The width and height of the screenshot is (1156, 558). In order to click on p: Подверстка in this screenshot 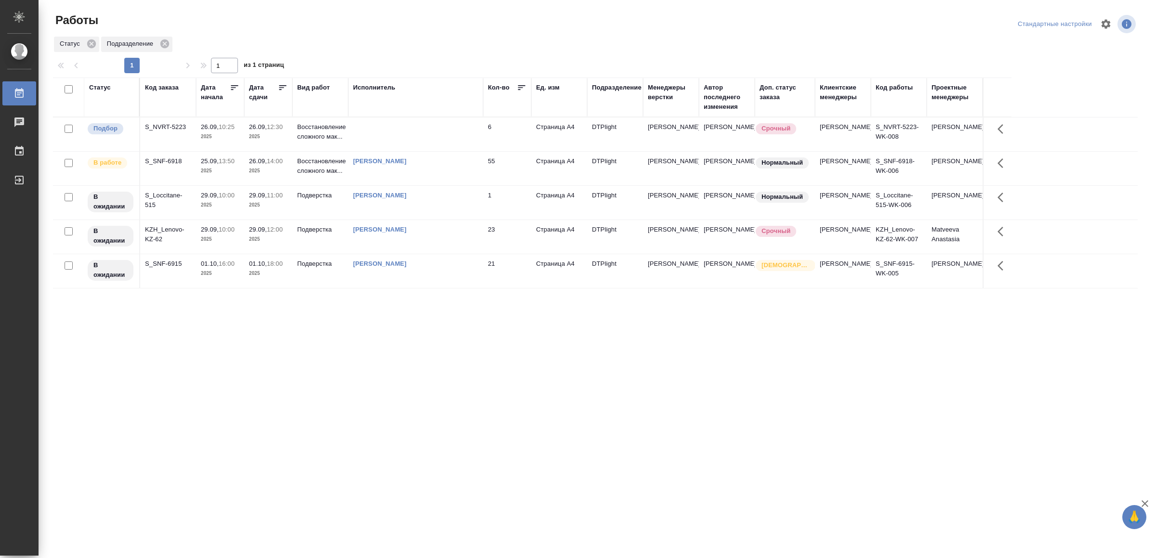, I will do `click(320, 196)`.